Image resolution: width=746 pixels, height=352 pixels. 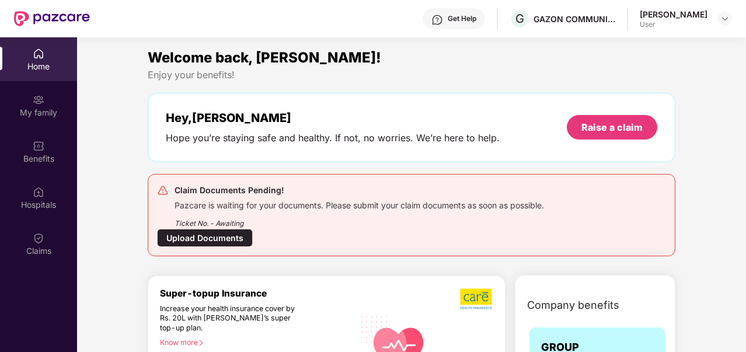 I want to click on span: right, so click(x=201, y=343).